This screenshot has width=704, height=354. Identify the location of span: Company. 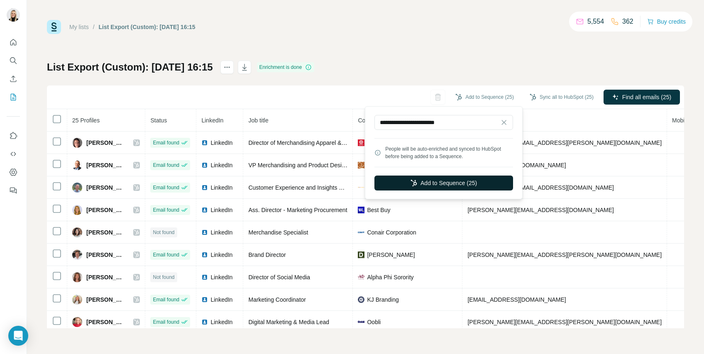
(370, 120).